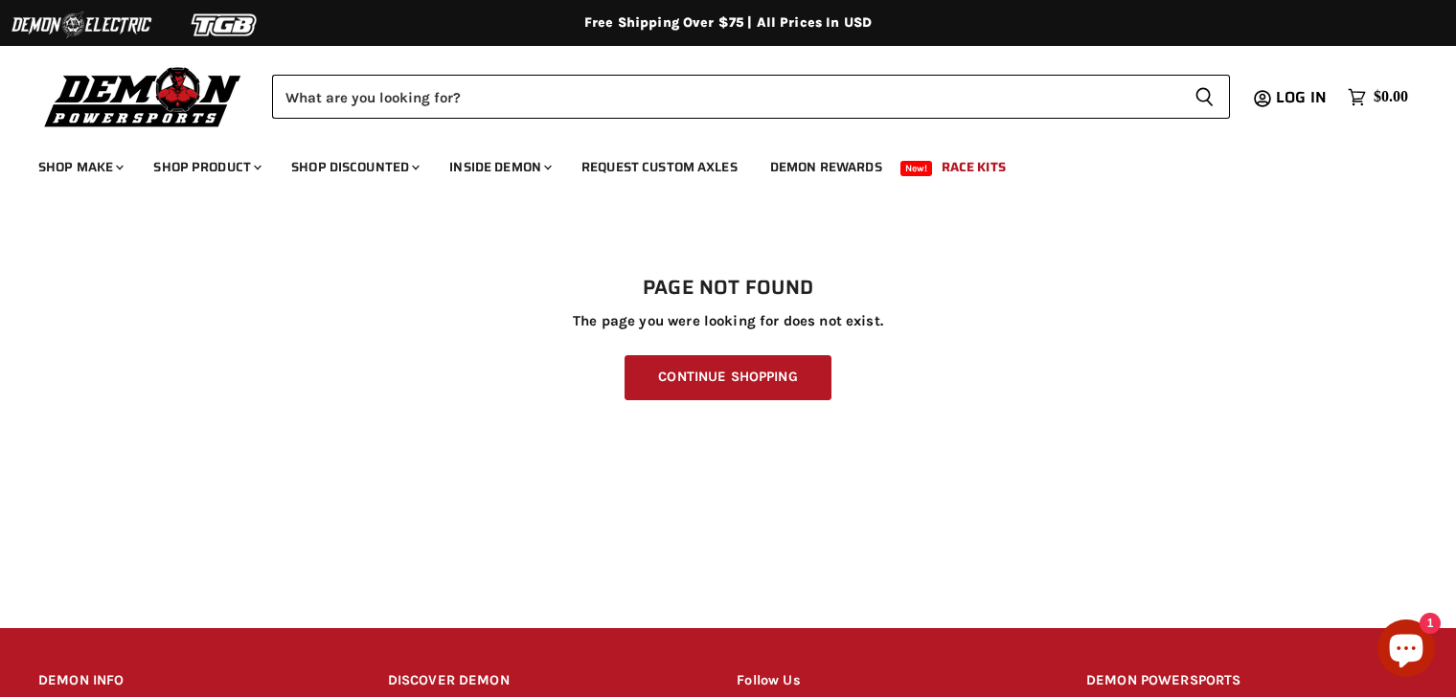  What do you see at coordinates (1377, 97) in the screenshot?
I see `a: $0.00` at bounding box center [1377, 97].